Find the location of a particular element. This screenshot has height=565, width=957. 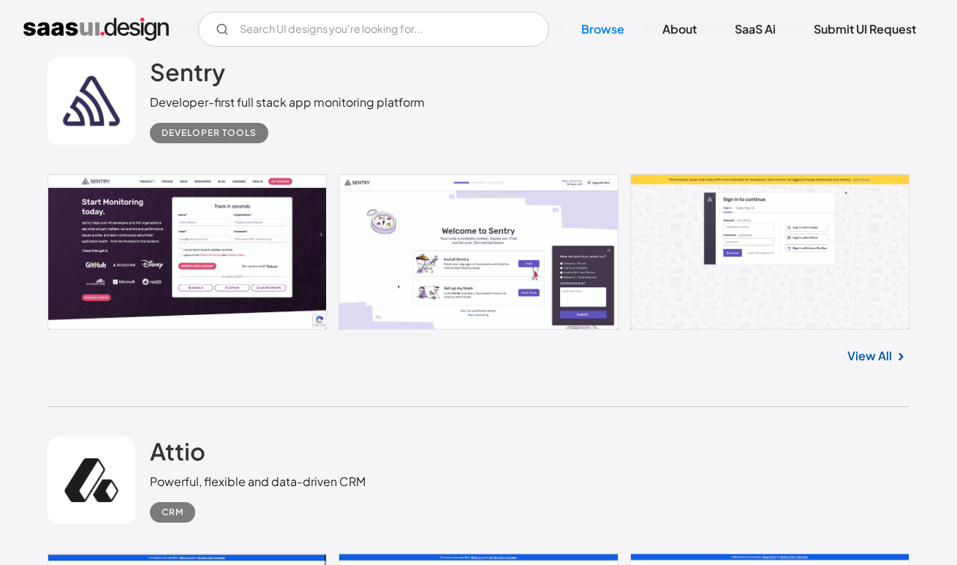

div: Powerful, flexible and data-driven CRM is located at coordinates (257, 482).